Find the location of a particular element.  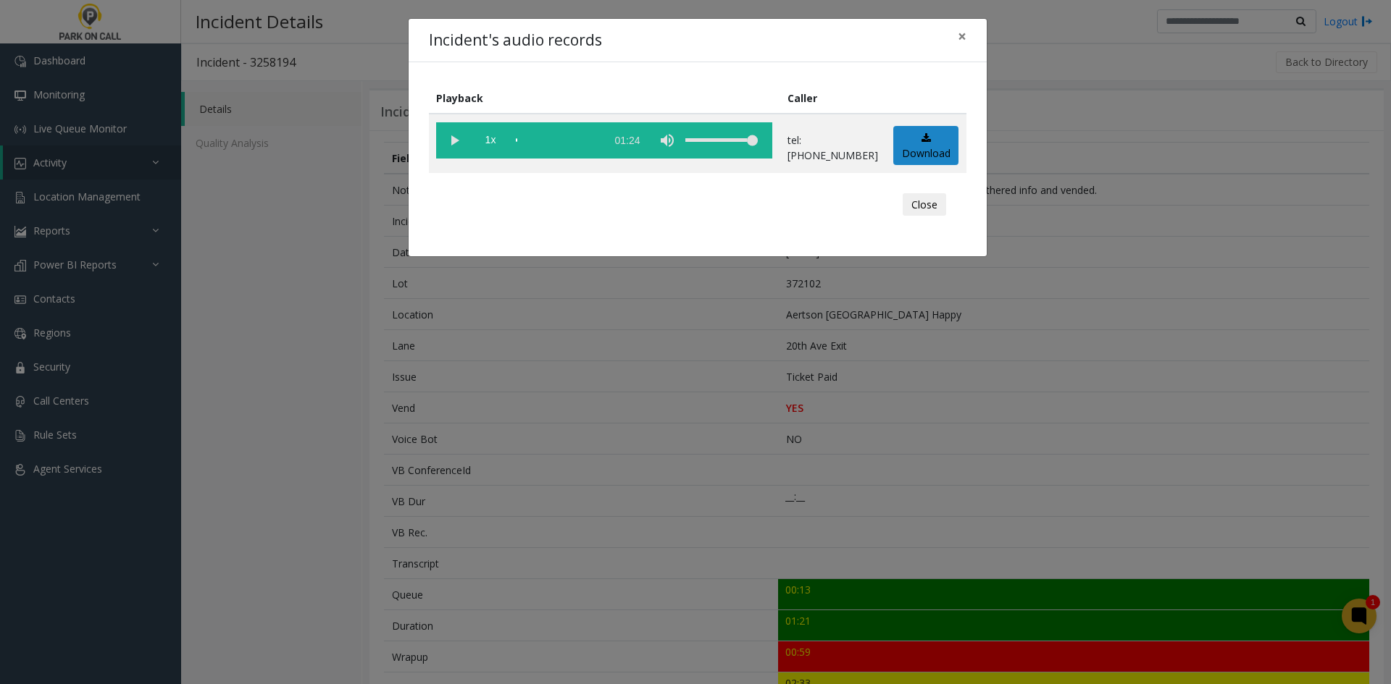

span: playback speed button is located at coordinates (490, 141).